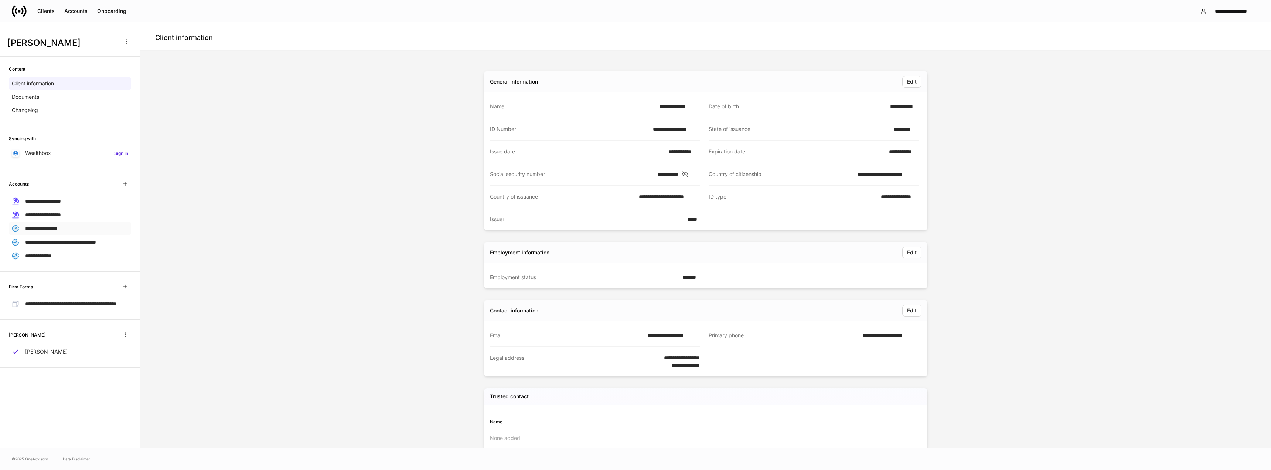  Describe the element at coordinates (797, 152) in the screenshot. I see `div: Expiration date` at that location.